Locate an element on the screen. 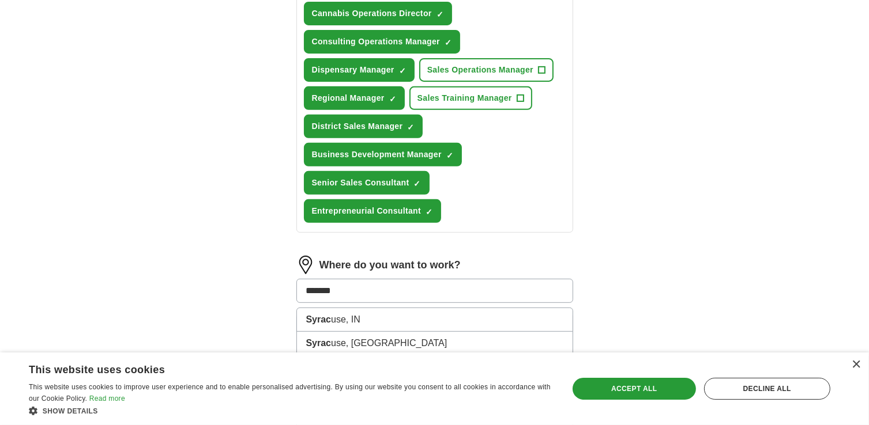 The height and width of the screenshot is (425, 869). div: This website uses cookies is located at coordinates (276, 368).